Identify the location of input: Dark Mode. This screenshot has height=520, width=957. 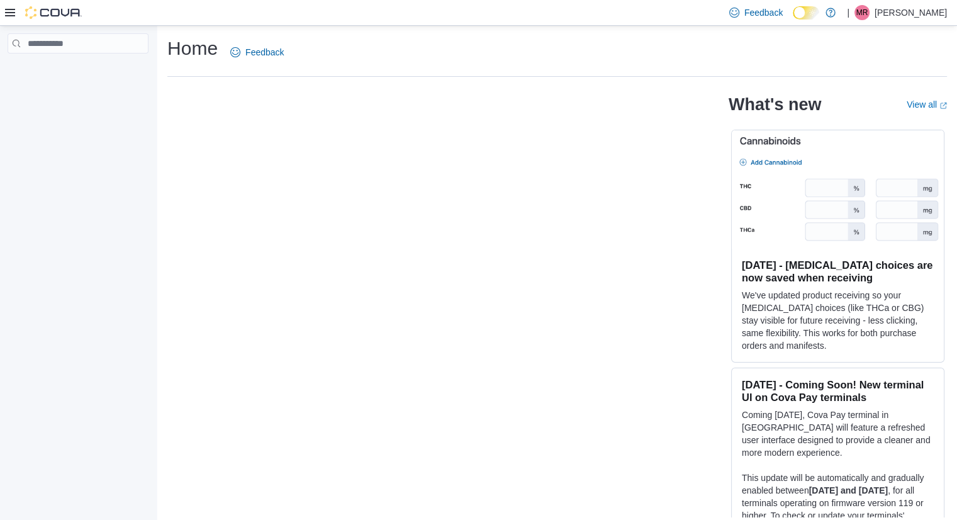
(806, 13).